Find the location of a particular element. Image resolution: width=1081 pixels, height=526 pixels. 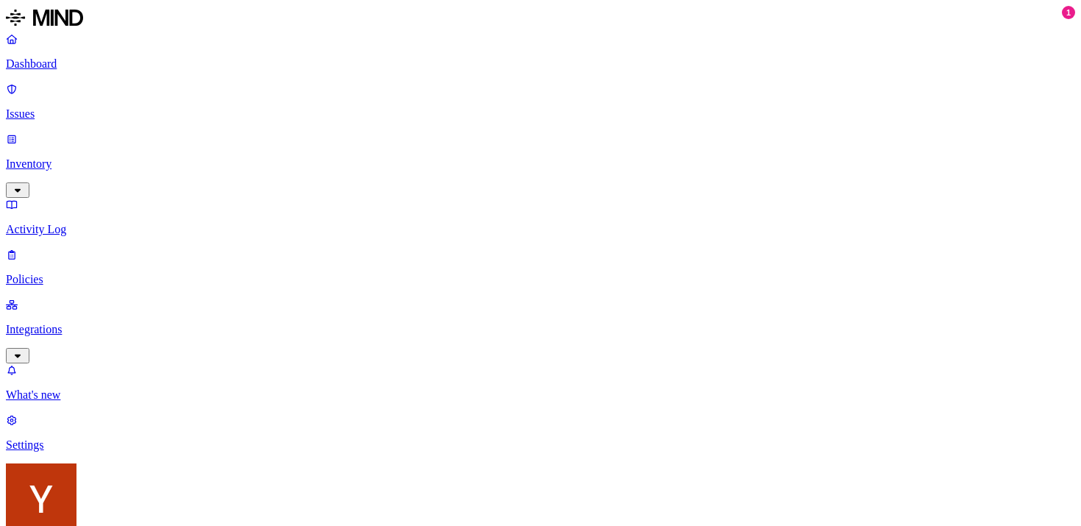

img: MIND is located at coordinates (44, 18).